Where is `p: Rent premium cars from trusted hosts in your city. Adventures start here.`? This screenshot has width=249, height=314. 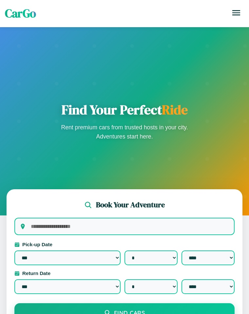 p: Rent premium cars from trusted hosts in your city. Adventures start here. is located at coordinates (125, 132).